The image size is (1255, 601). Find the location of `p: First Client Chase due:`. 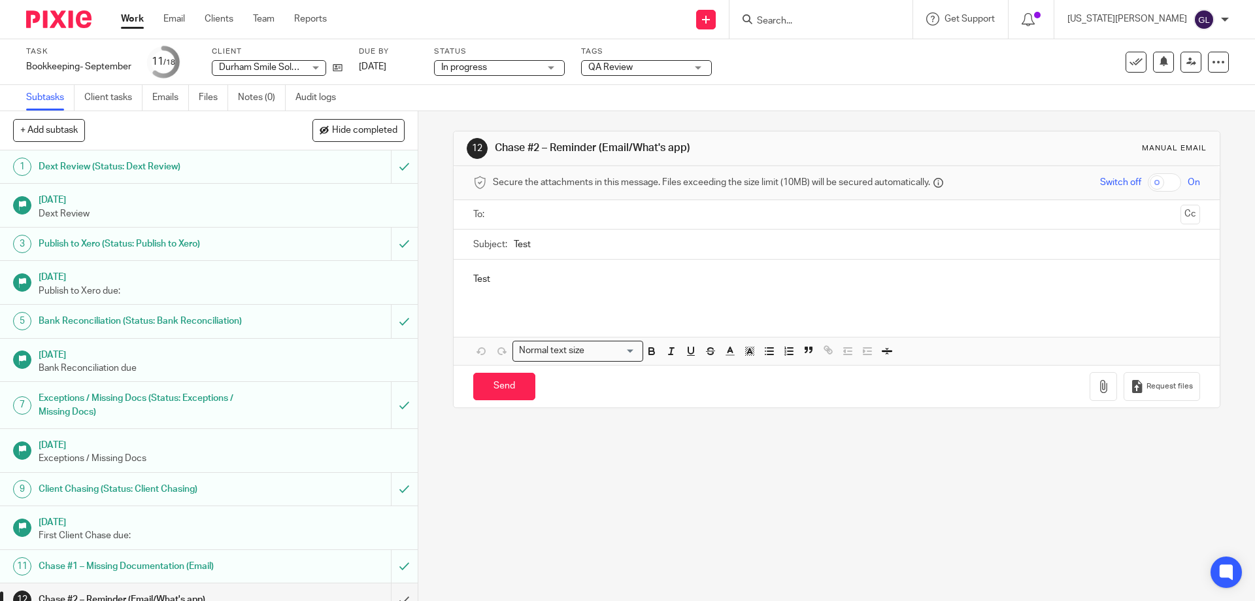

p: First Client Chase due: is located at coordinates (222, 535).